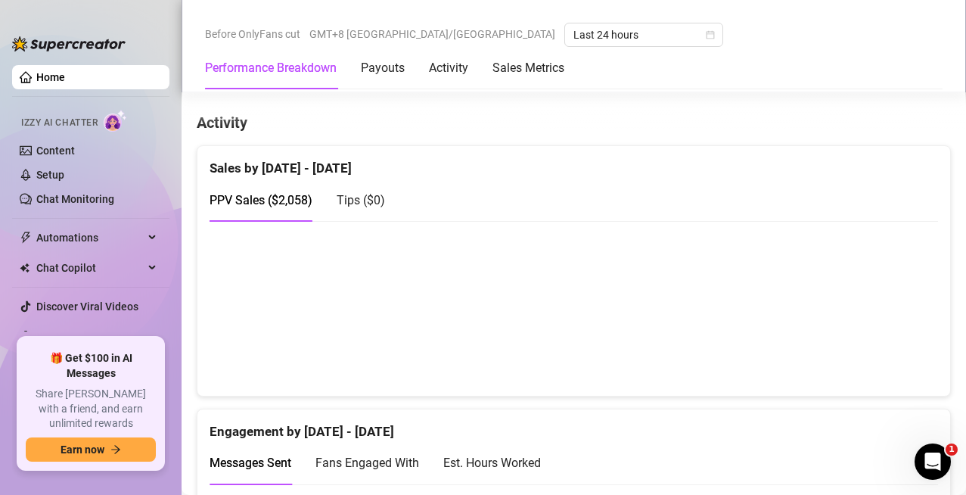  I want to click on button: Earn nowarrow-right, so click(91, 449).